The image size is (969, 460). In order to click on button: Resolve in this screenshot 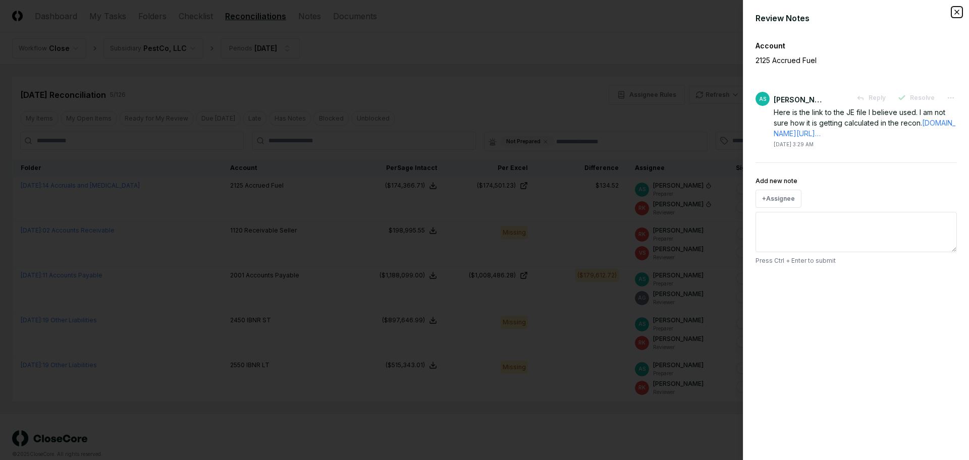, I will do `click(916, 98)`.